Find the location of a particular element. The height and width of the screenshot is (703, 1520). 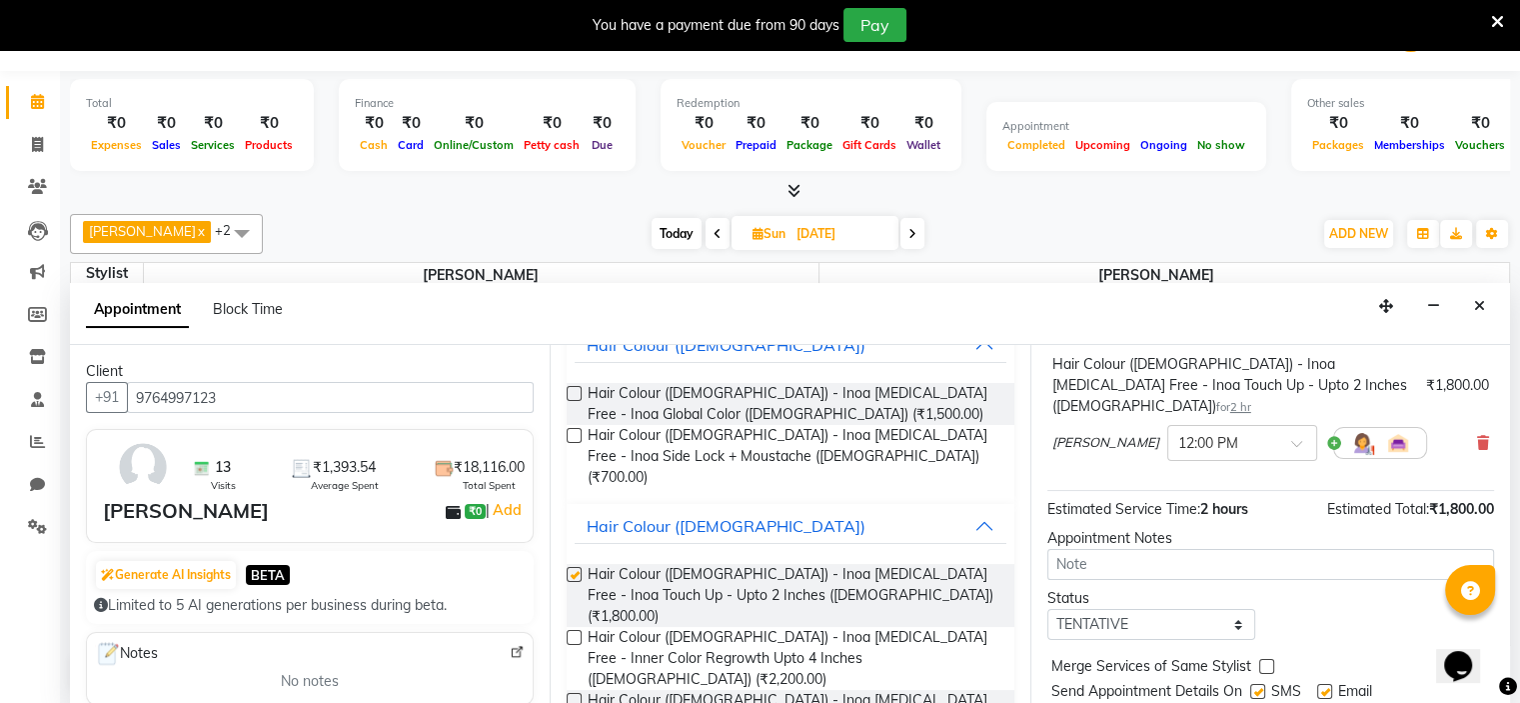

span: Petty cash is located at coordinates (552, 145).